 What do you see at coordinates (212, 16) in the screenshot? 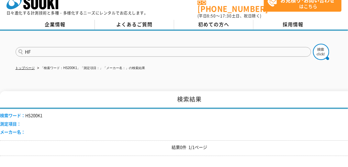
I see `span: 8:50` at bounding box center [212, 16].